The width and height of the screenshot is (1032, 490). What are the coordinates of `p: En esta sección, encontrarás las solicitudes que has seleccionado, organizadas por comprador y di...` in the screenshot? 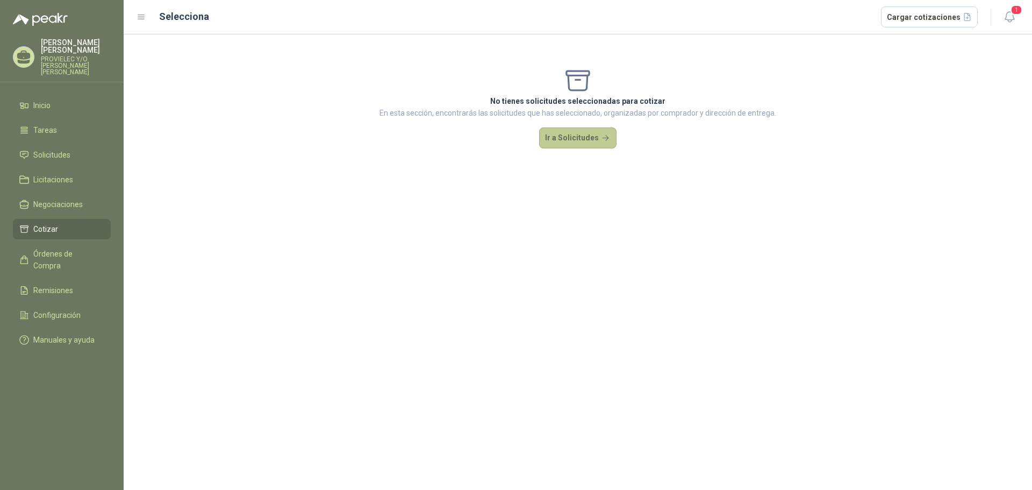 It's located at (578, 113).